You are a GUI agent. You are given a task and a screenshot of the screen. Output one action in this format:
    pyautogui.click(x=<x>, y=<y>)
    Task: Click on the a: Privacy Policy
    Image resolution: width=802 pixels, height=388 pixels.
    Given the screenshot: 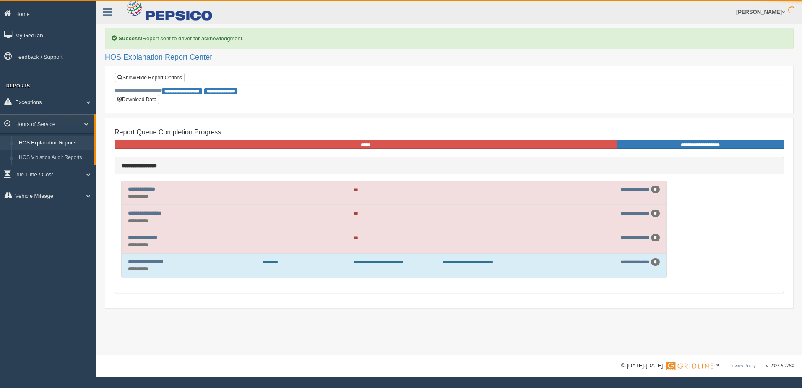 What is the action you would take?
    pyautogui.click(x=743, y=365)
    